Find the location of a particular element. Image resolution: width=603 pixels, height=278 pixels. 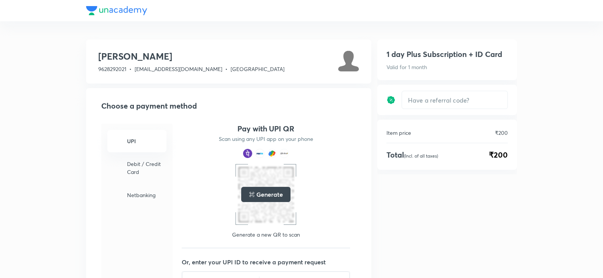

h4: Total is located at coordinates (412, 155).